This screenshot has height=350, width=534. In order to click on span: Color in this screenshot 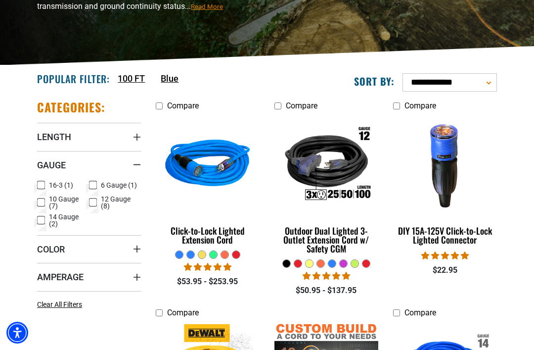, I will do `click(51, 249)`.